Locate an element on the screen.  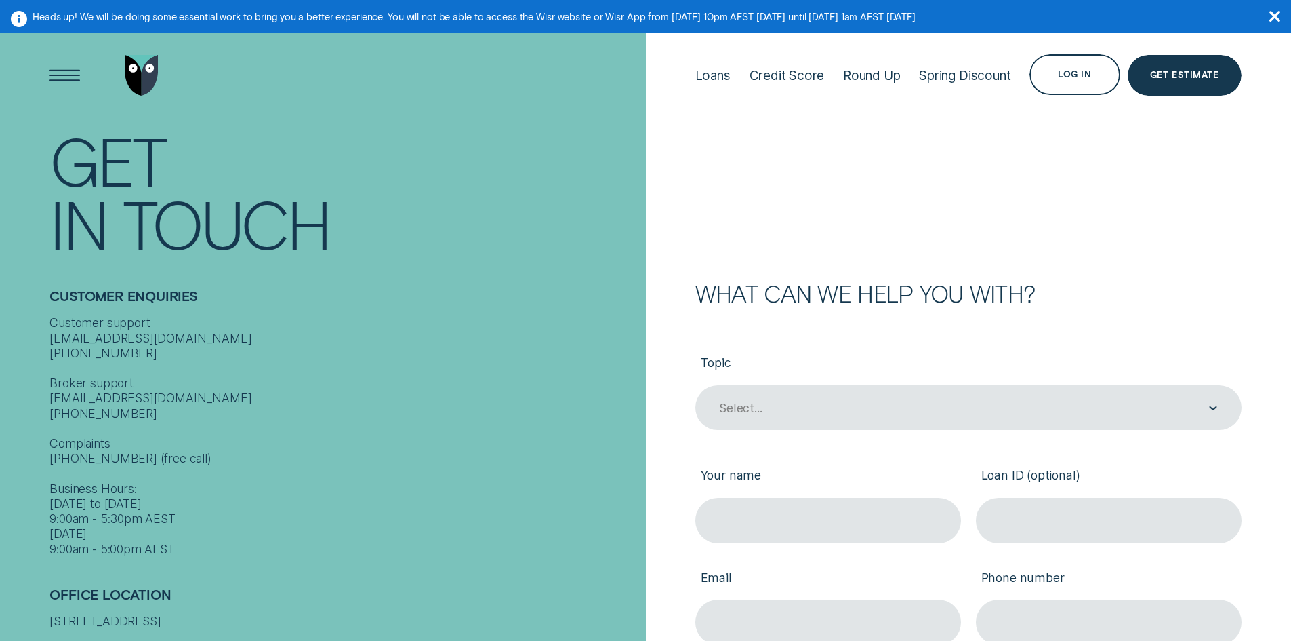
div: Loans is located at coordinates (713, 75).